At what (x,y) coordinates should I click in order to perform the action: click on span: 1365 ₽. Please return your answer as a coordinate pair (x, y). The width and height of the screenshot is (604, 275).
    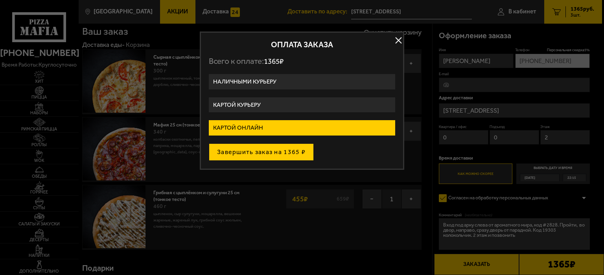
    Looking at the image, I should click on (274, 61).